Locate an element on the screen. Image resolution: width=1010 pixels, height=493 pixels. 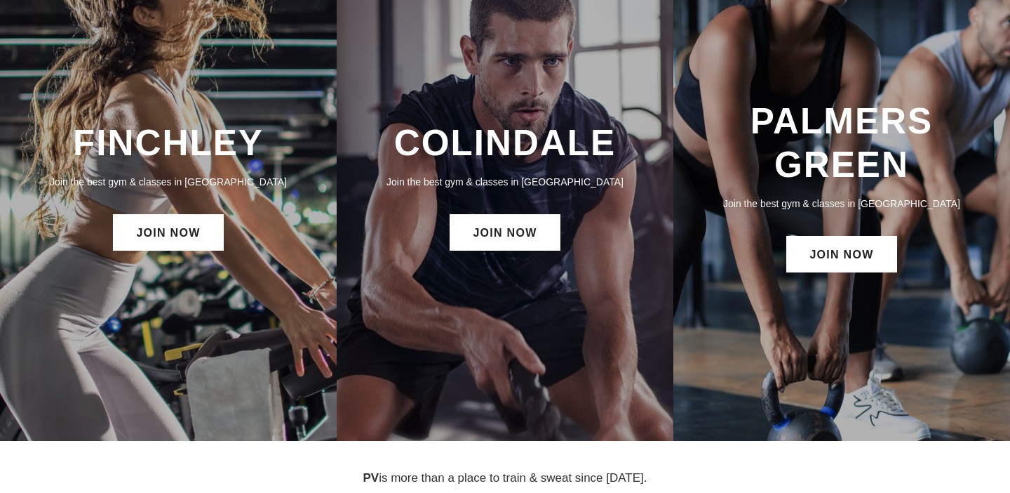
a: JOIN NOW: Palmers Green Membership is located at coordinates (841, 254).